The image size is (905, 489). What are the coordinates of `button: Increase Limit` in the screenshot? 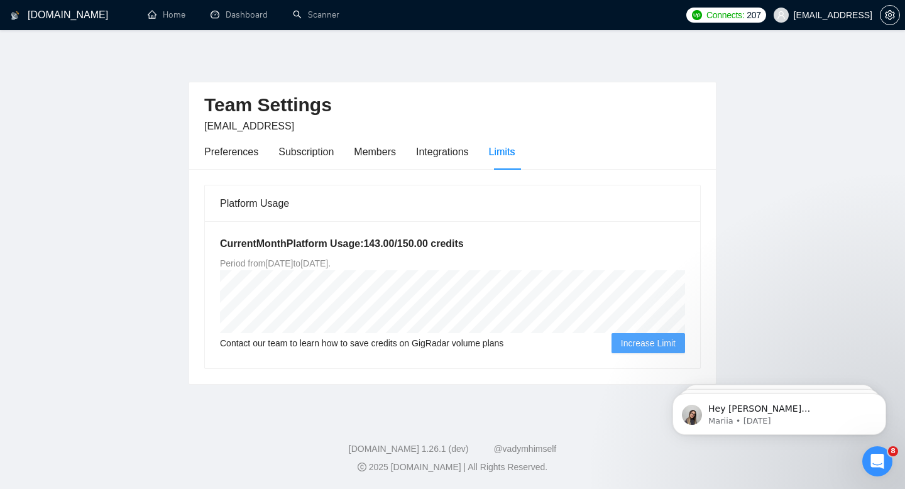 It's located at (648, 343).